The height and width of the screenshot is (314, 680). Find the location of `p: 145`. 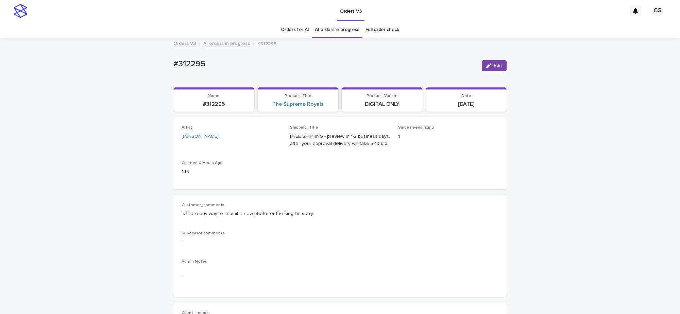

p: 145 is located at coordinates (232, 172).